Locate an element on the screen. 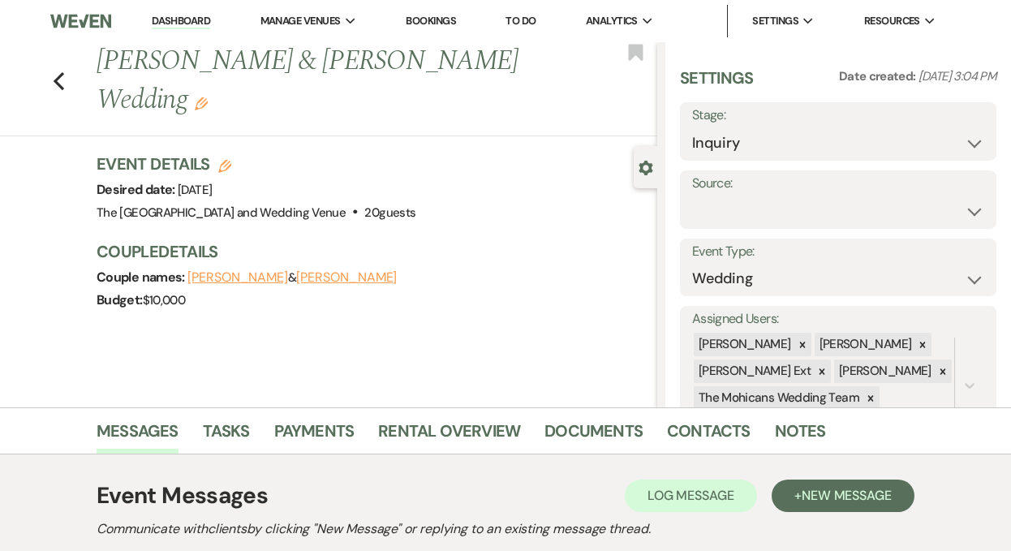 The width and height of the screenshot is (1011, 551). img: Weven Logo is located at coordinates (80, 21).